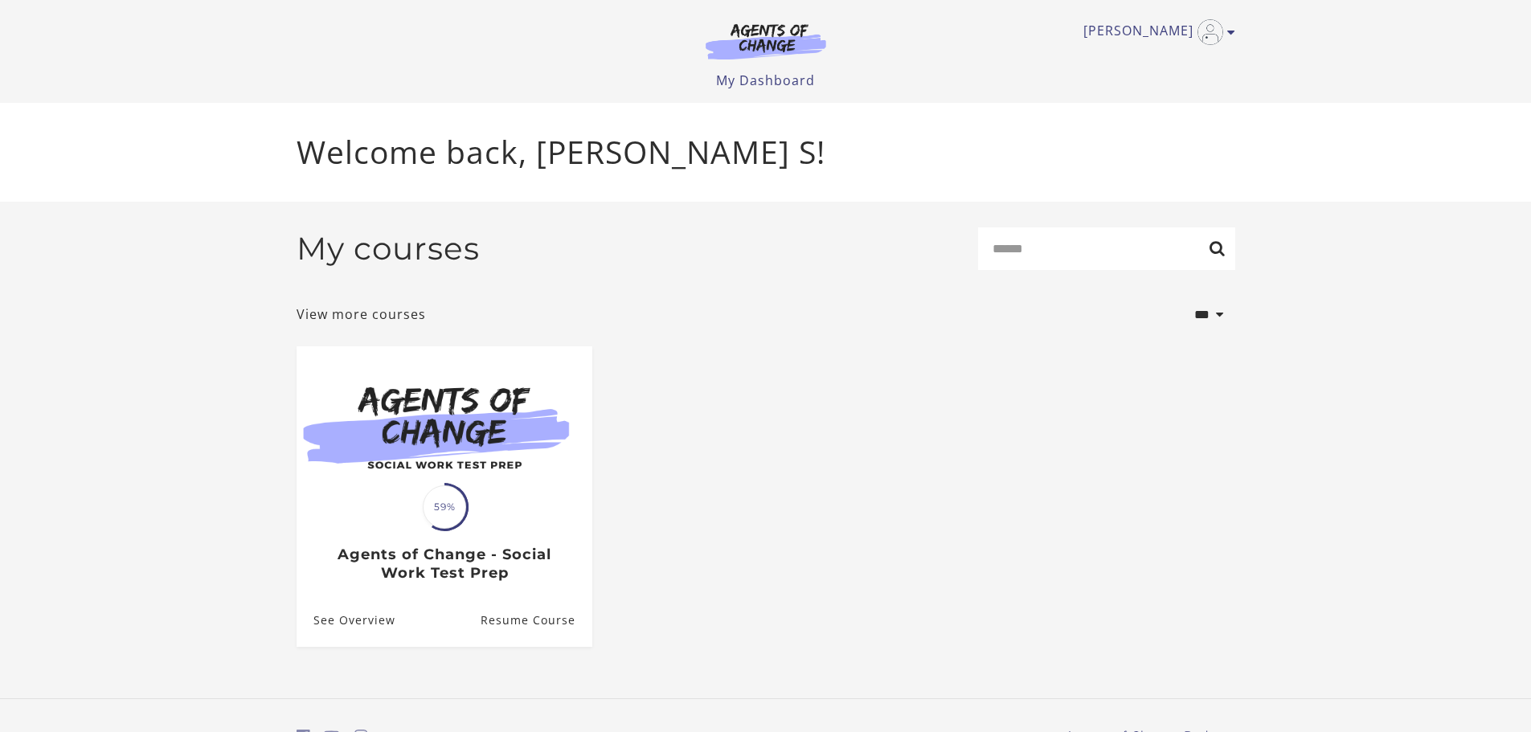  What do you see at coordinates (346, 620) in the screenshot?
I see `a: Agents of Change - Social Work Test Prep: See Overview` at bounding box center [346, 620].